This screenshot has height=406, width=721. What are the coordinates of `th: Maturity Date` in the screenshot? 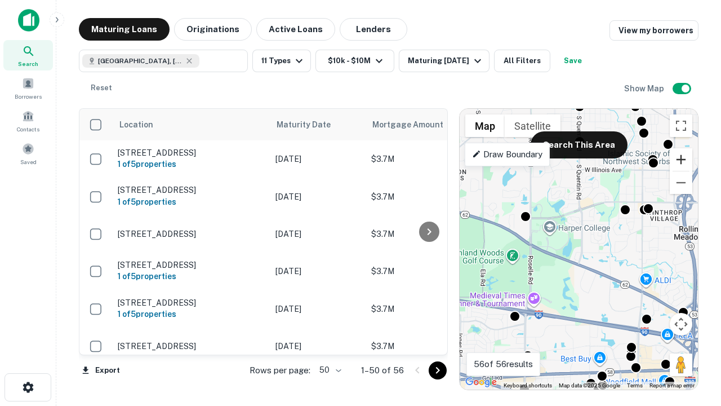 It's located at (318, 125).